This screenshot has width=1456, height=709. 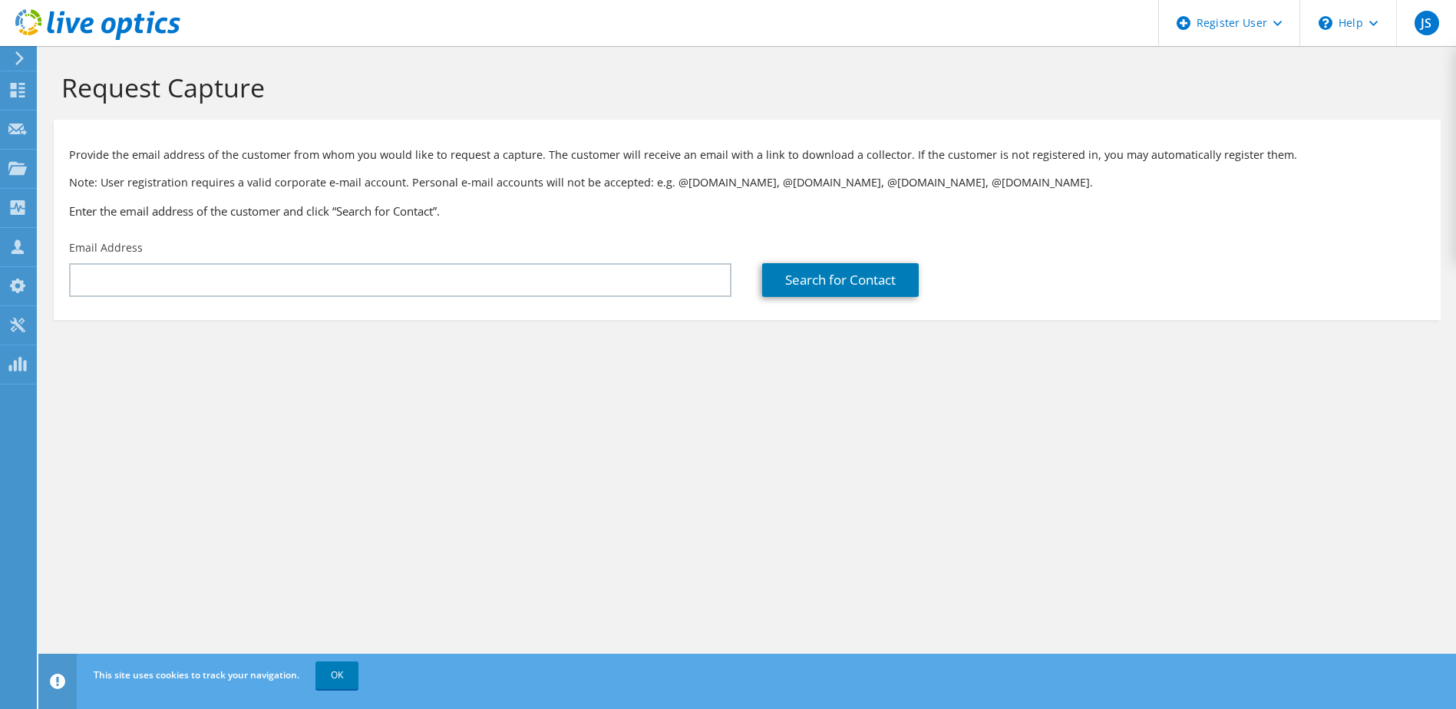 What do you see at coordinates (840, 280) in the screenshot?
I see `a: Search for Contact` at bounding box center [840, 280].